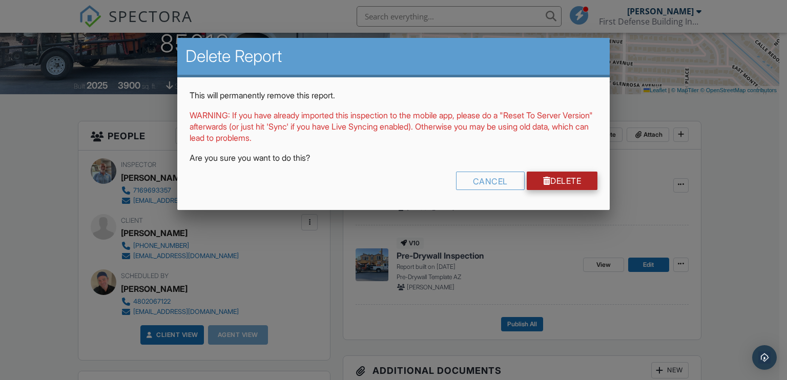  I want to click on a: Delete, so click(562, 181).